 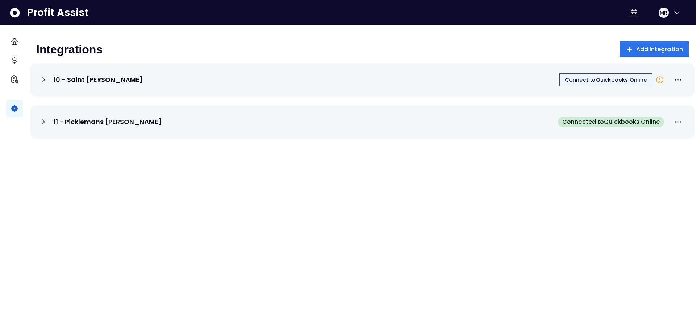 I want to click on span: Connect to Quickbooks Online, so click(x=606, y=80).